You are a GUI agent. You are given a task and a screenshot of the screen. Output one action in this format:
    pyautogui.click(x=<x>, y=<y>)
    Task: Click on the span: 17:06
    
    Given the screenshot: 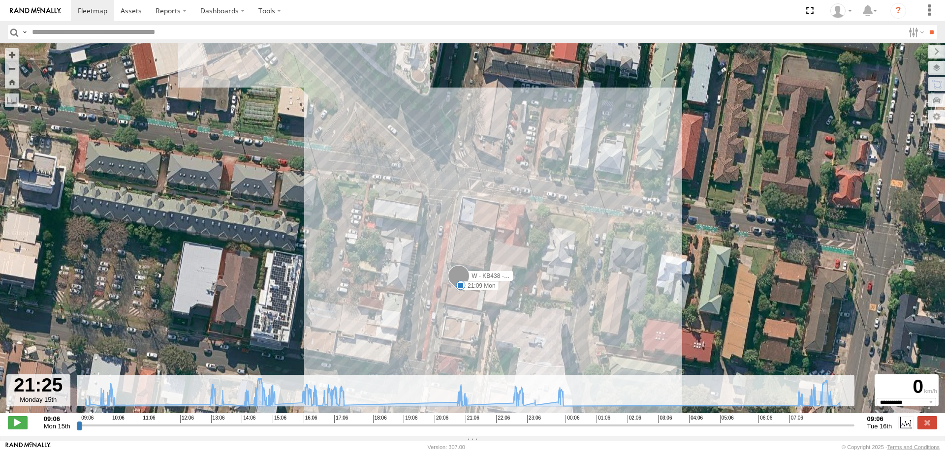 What is the action you would take?
    pyautogui.click(x=341, y=419)
    